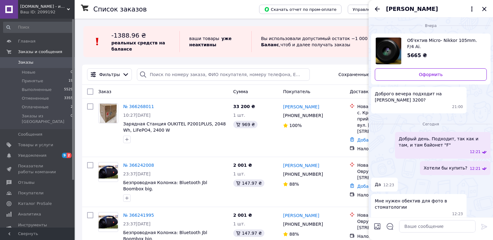 The width and height of the screenshot is (493, 240). I want to click on span: Отзывы, so click(26, 183).